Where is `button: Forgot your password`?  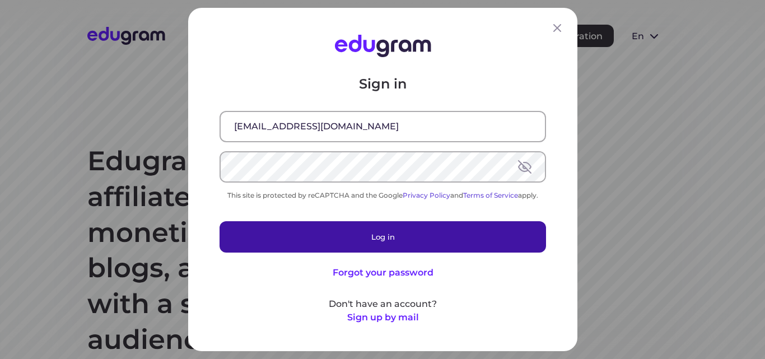
button: Forgot your password is located at coordinates (382, 273).